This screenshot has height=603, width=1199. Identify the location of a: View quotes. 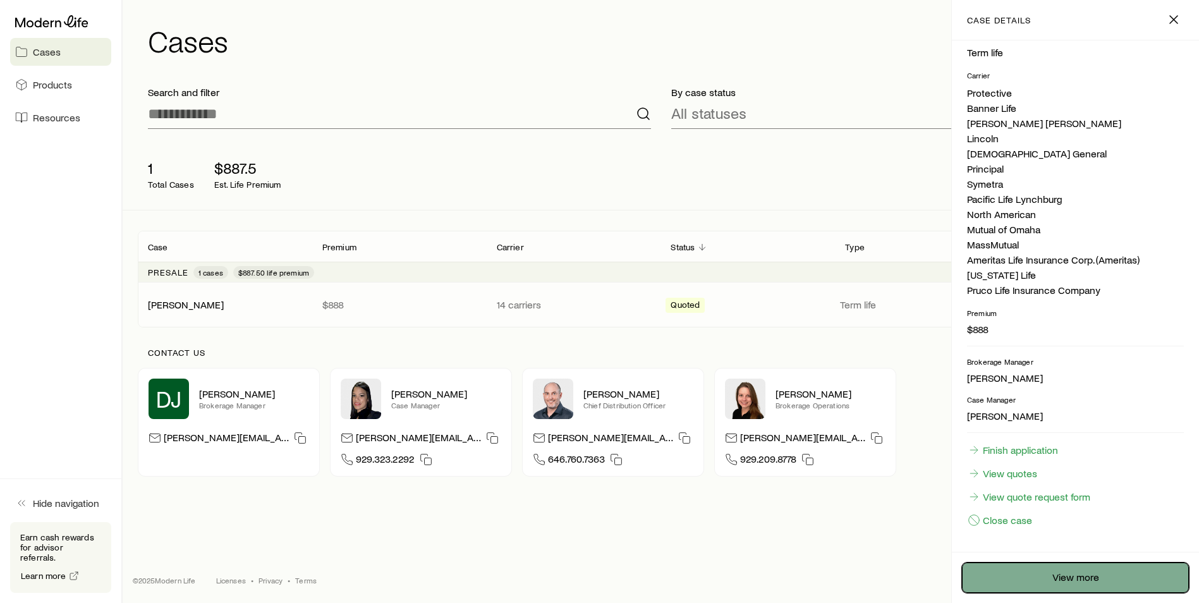
(1003, 474).